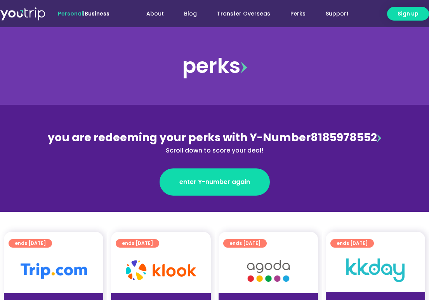 The height and width of the screenshot is (300, 429). Describe the element at coordinates (408, 14) in the screenshot. I see `a: Sign up` at that location.